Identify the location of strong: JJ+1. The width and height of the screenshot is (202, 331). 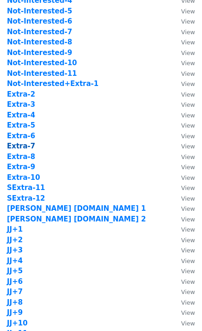
(15, 229).